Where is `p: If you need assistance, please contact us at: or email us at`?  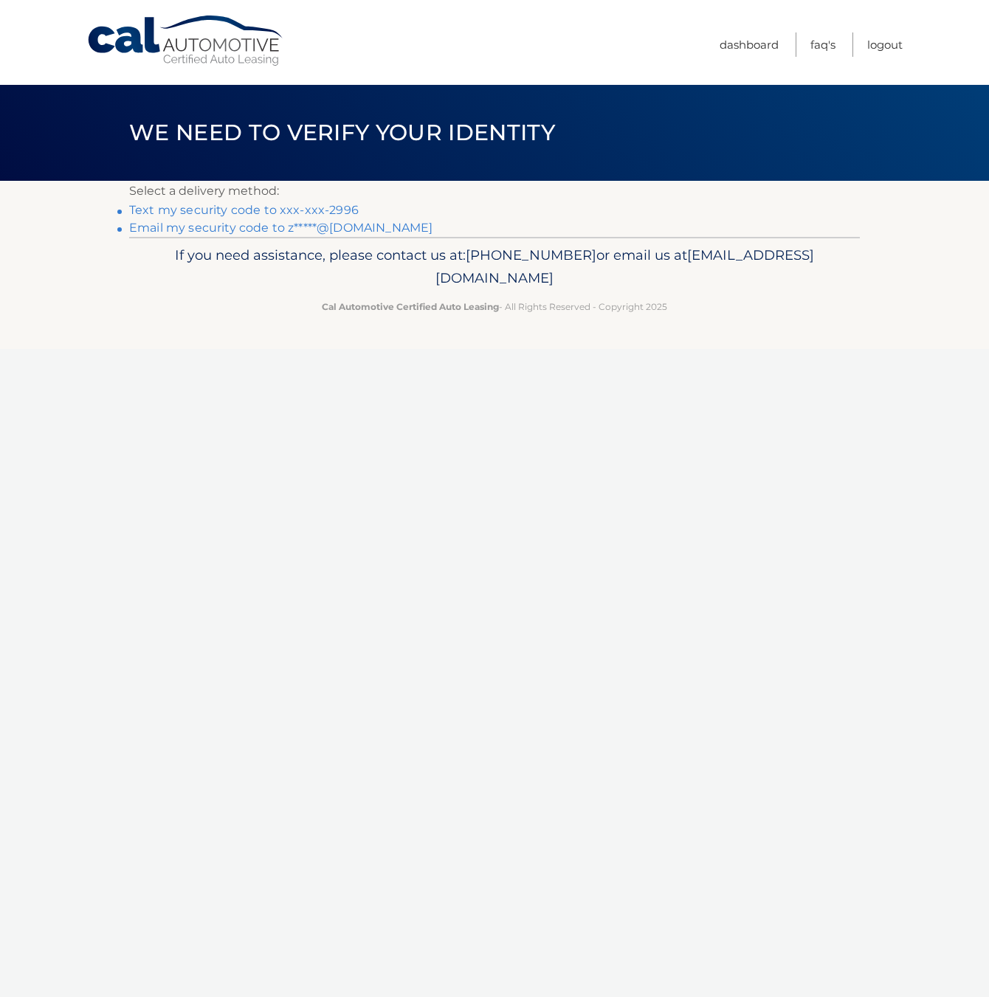 p: If you need assistance, please contact us at: or email us at is located at coordinates (495, 267).